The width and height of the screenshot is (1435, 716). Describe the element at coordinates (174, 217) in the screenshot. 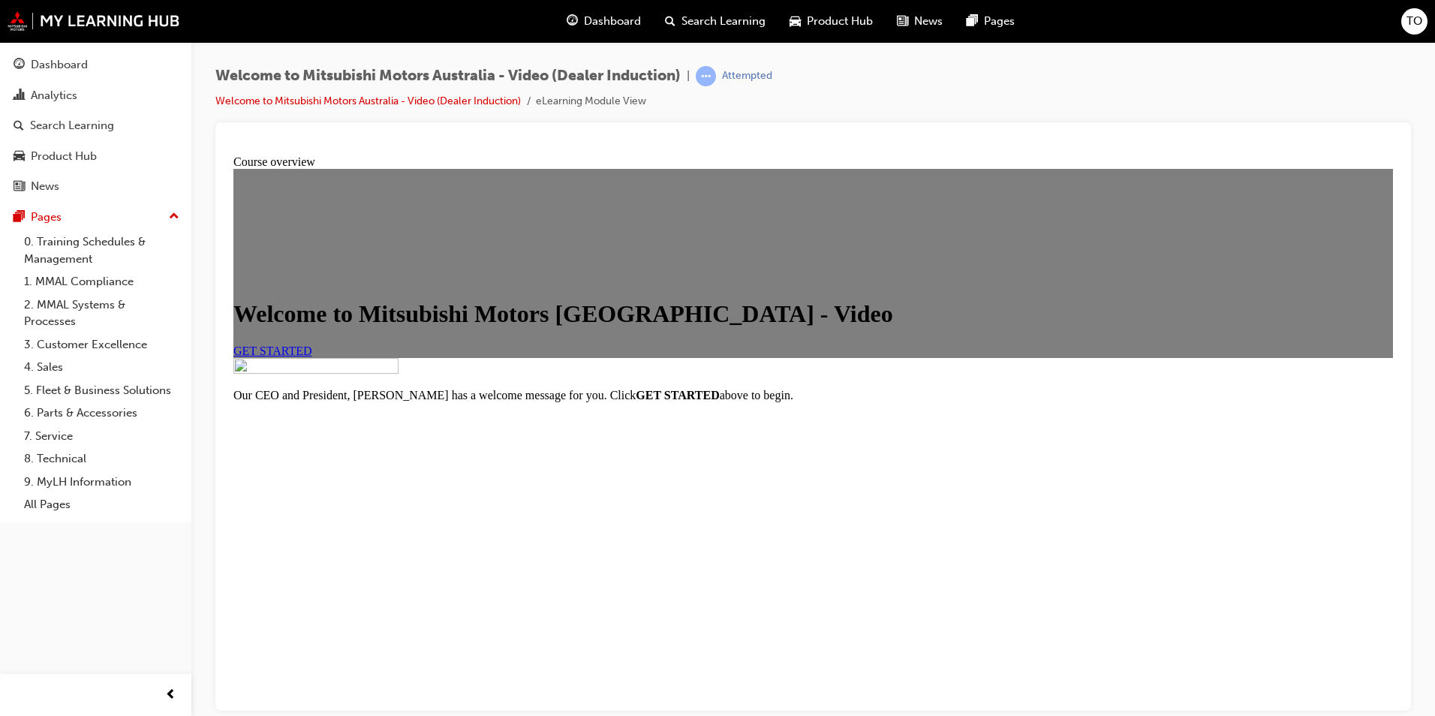

I see `span: up-icon` at that location.